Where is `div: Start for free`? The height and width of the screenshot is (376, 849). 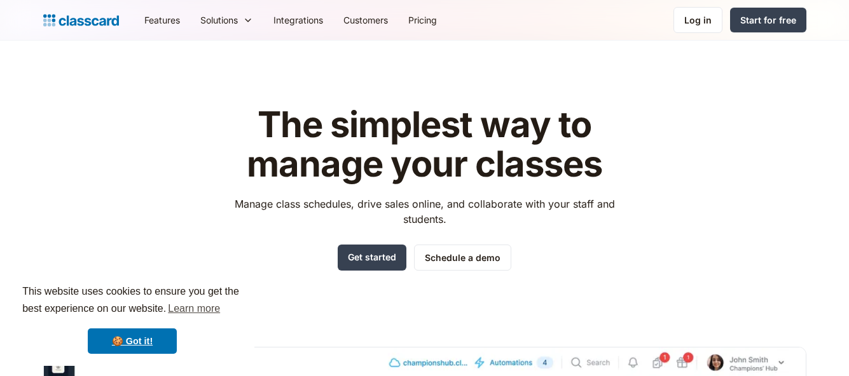 div: Start for free is located at coordinates (768, 20).